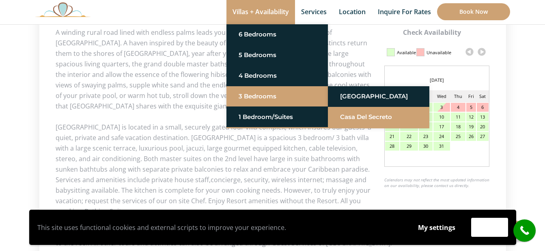 The height and width of the screenshot is (251, 545). I want to click on div: Unavailable, so click(438, 53).